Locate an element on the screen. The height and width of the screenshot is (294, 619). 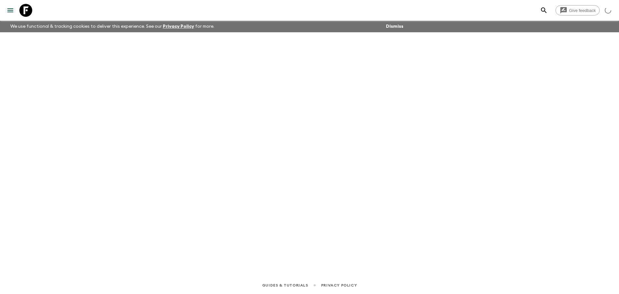
a: Guides & Tutorials is located at coordinates (285, 285).